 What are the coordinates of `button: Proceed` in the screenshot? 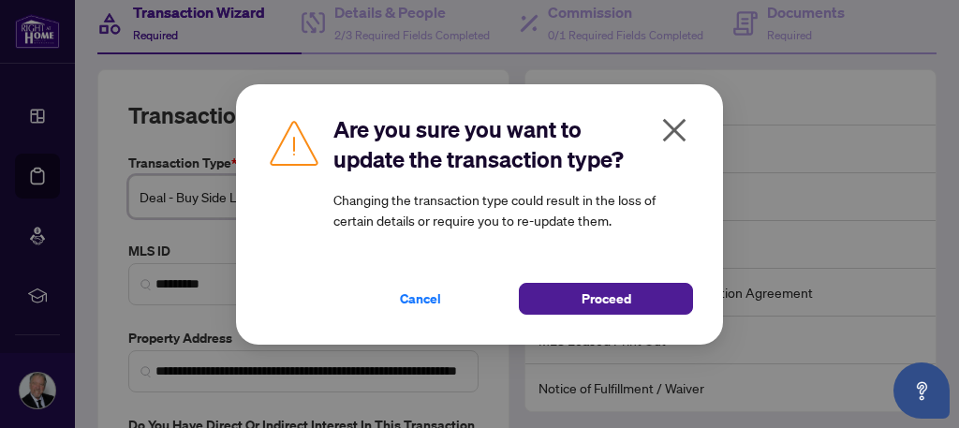 It's located at (606, 299).